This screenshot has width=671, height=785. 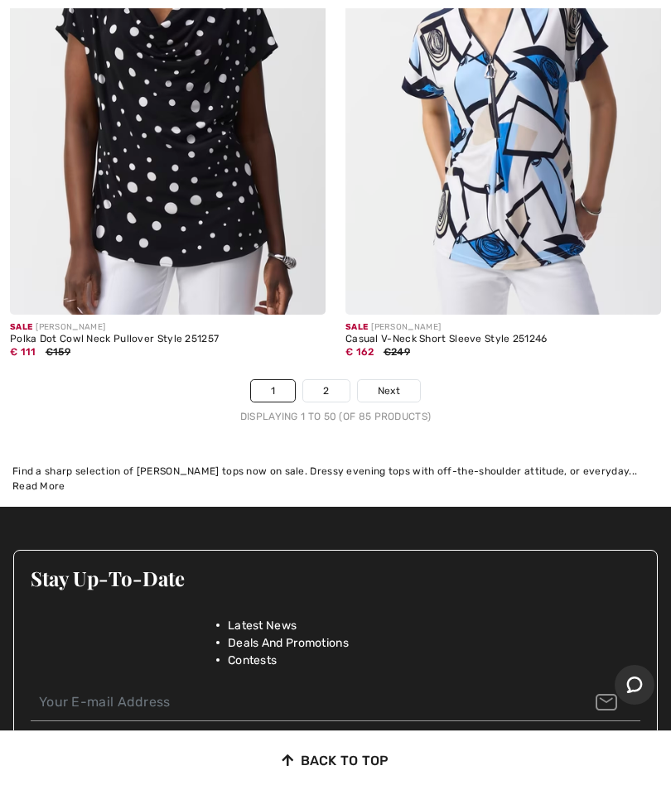 What do you see at coordinates (252, 660) in the screenshot?
I see `span: Contests` at bounding box center [252, 660].